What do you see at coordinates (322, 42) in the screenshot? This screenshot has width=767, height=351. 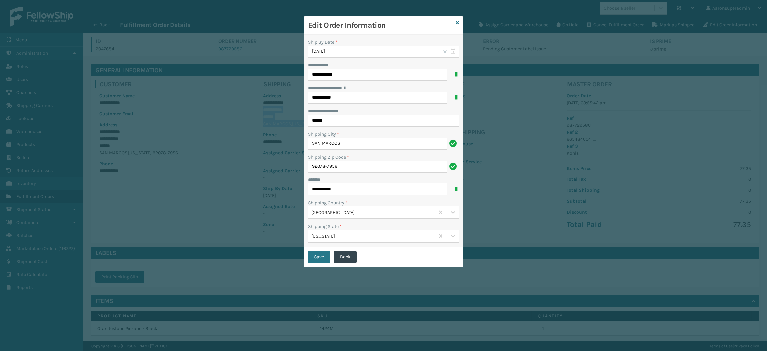 I see `label: Ship By Date` at bounding box center [322, 42].